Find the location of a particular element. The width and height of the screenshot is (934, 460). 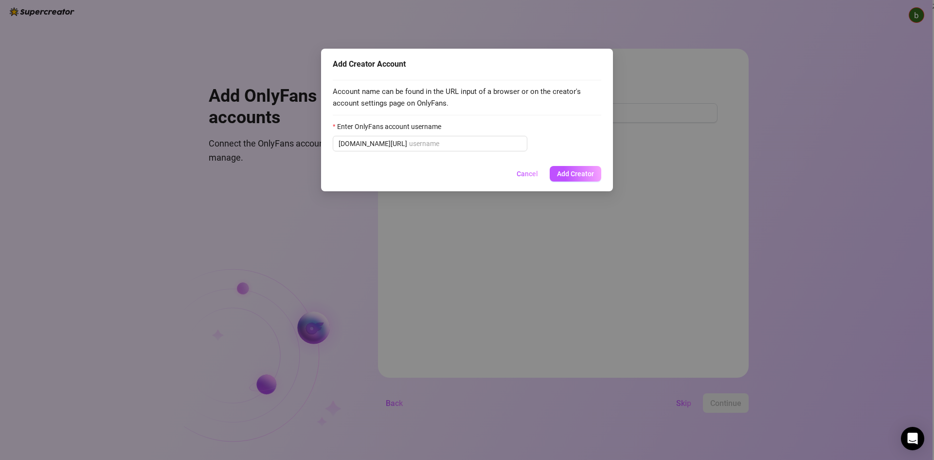

div: Open Intercom Messenger is located at coordinates (913, 438).